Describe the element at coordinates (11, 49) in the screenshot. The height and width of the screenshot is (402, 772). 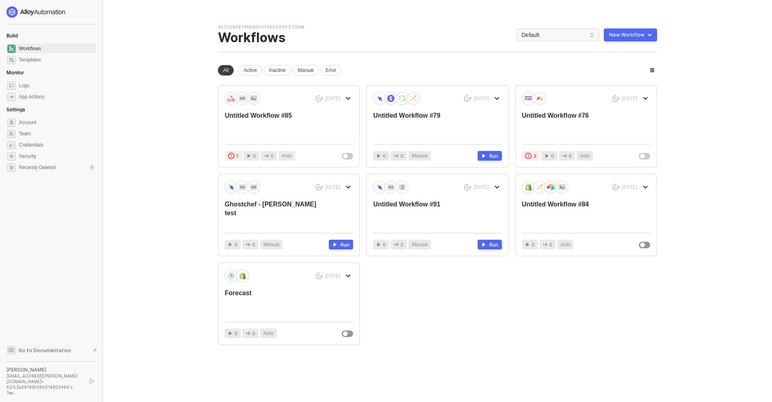
I see `span: dashboard` at that location.